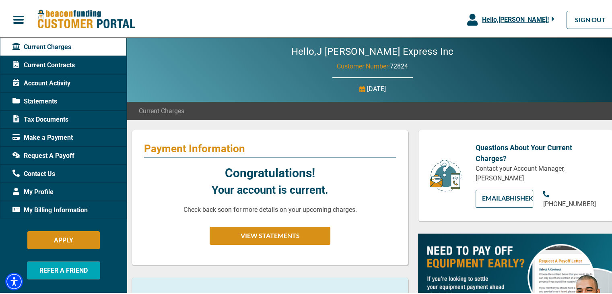 This screenshot has height=294, width=612. Describe the element at coordinates (270, 188) in the screenshot. I see `p: Your account is current.` at that location.